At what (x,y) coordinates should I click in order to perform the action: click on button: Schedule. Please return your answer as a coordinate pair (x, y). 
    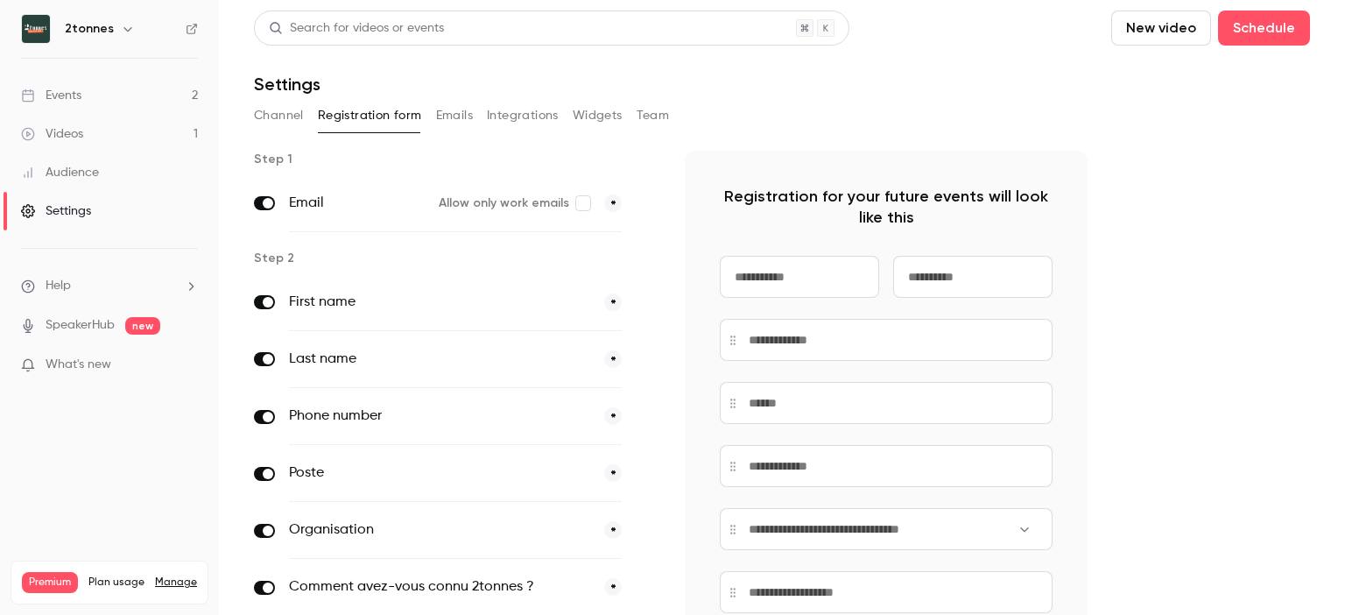
    Looking at the image, I should click on (1263, 28).